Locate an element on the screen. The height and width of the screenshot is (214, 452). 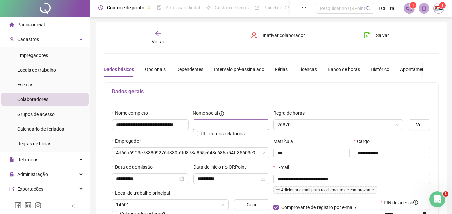
span: Exportações is located at coordinates (30, 189).